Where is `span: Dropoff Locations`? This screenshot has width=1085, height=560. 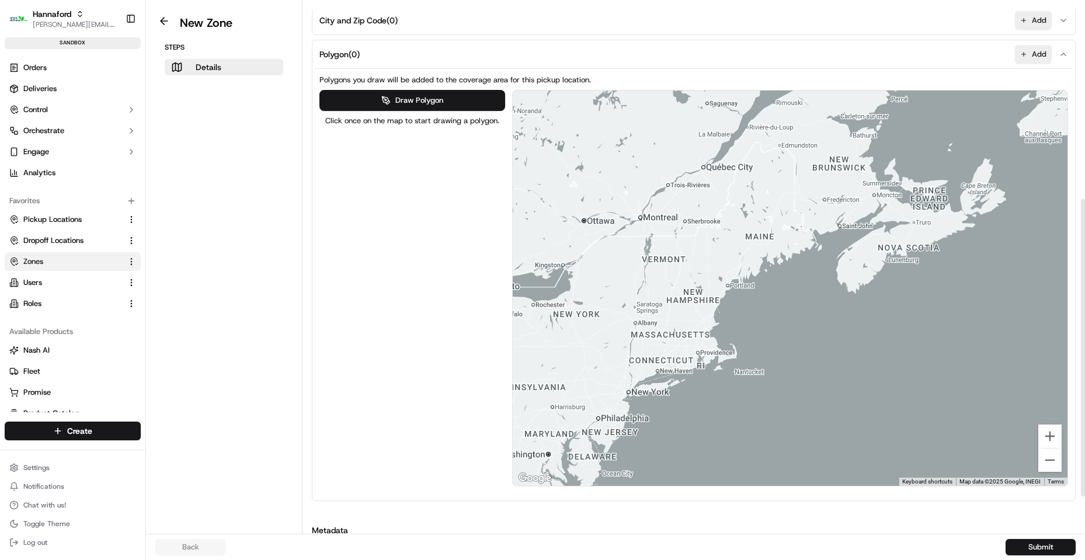 span: Dropoff Locations is located at coordinates (53, 241).